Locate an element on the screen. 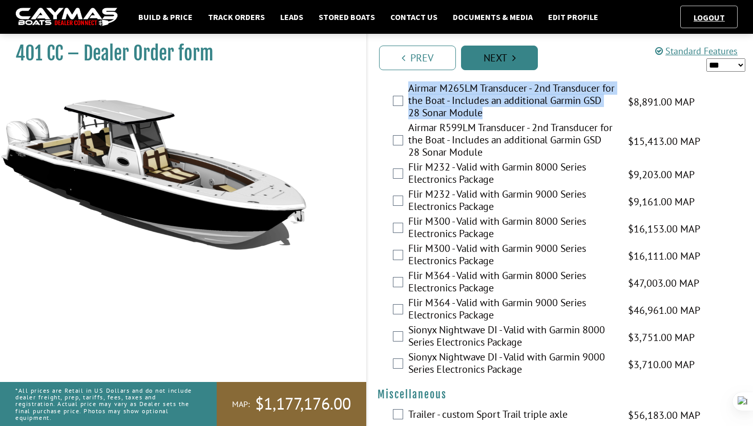  a: MAP:$1,177,176.00 is located at coordinates (291, 404).